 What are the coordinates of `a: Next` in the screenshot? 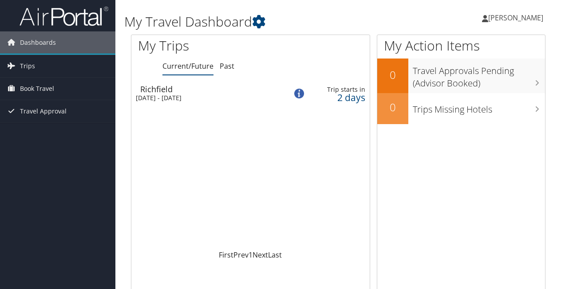 It's located at (260, 255).